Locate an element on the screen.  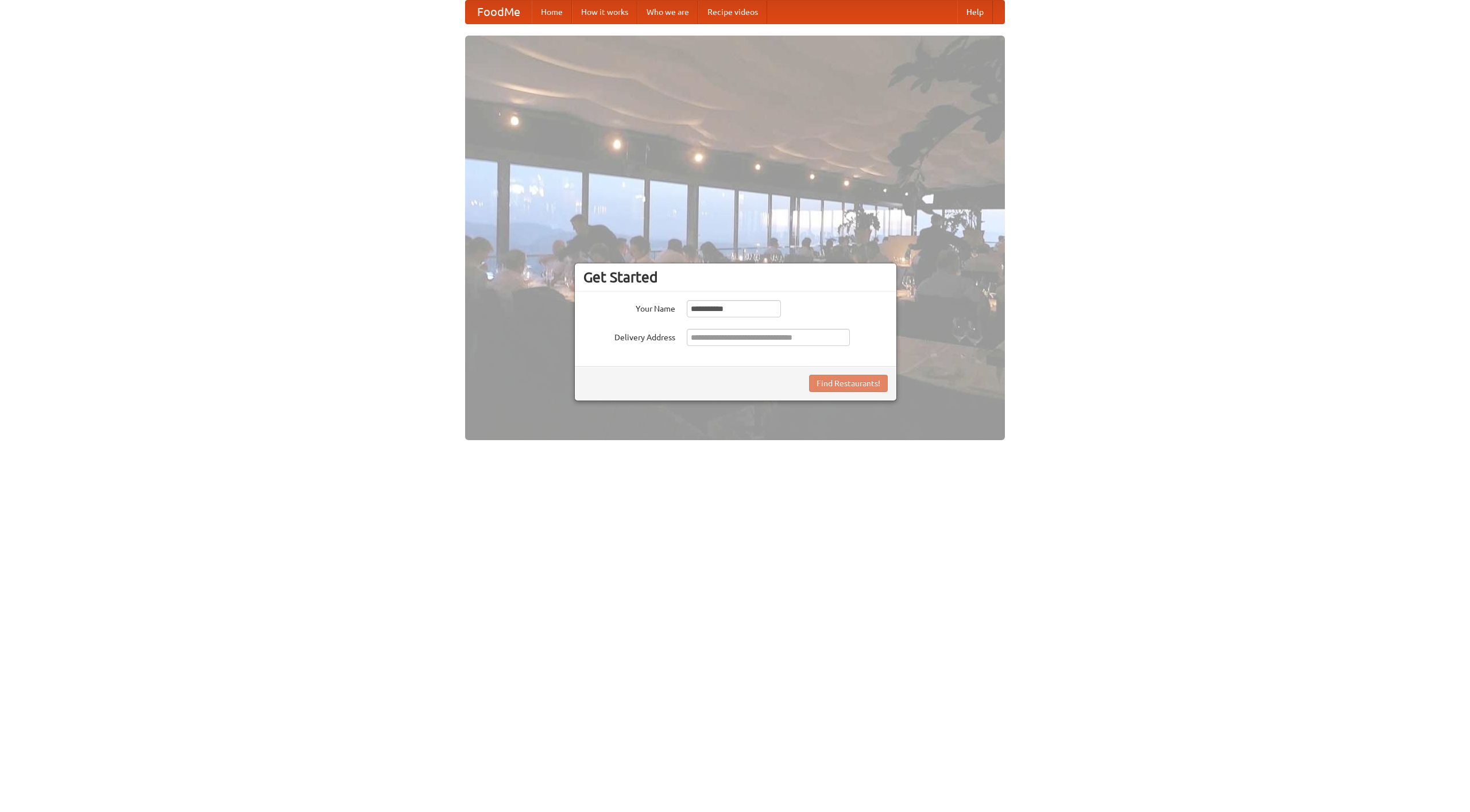
a: Help is located at coordinates (975, 12).